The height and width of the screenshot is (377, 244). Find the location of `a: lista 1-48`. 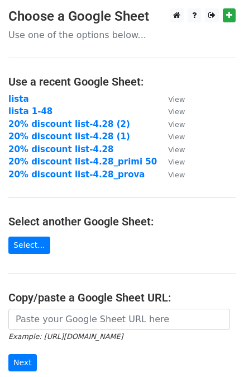

a: lista 1-48 is located at coordinates (30, 111).